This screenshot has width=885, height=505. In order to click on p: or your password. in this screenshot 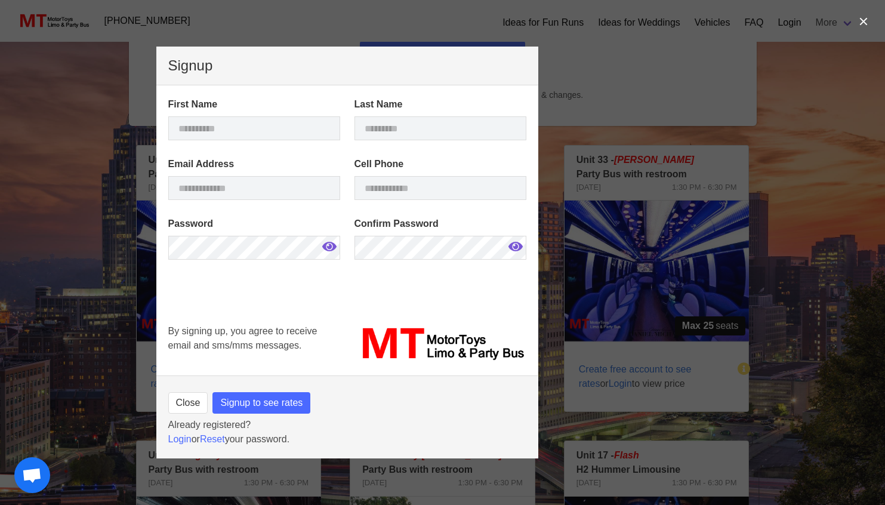, I will do `click(347, 439)`.